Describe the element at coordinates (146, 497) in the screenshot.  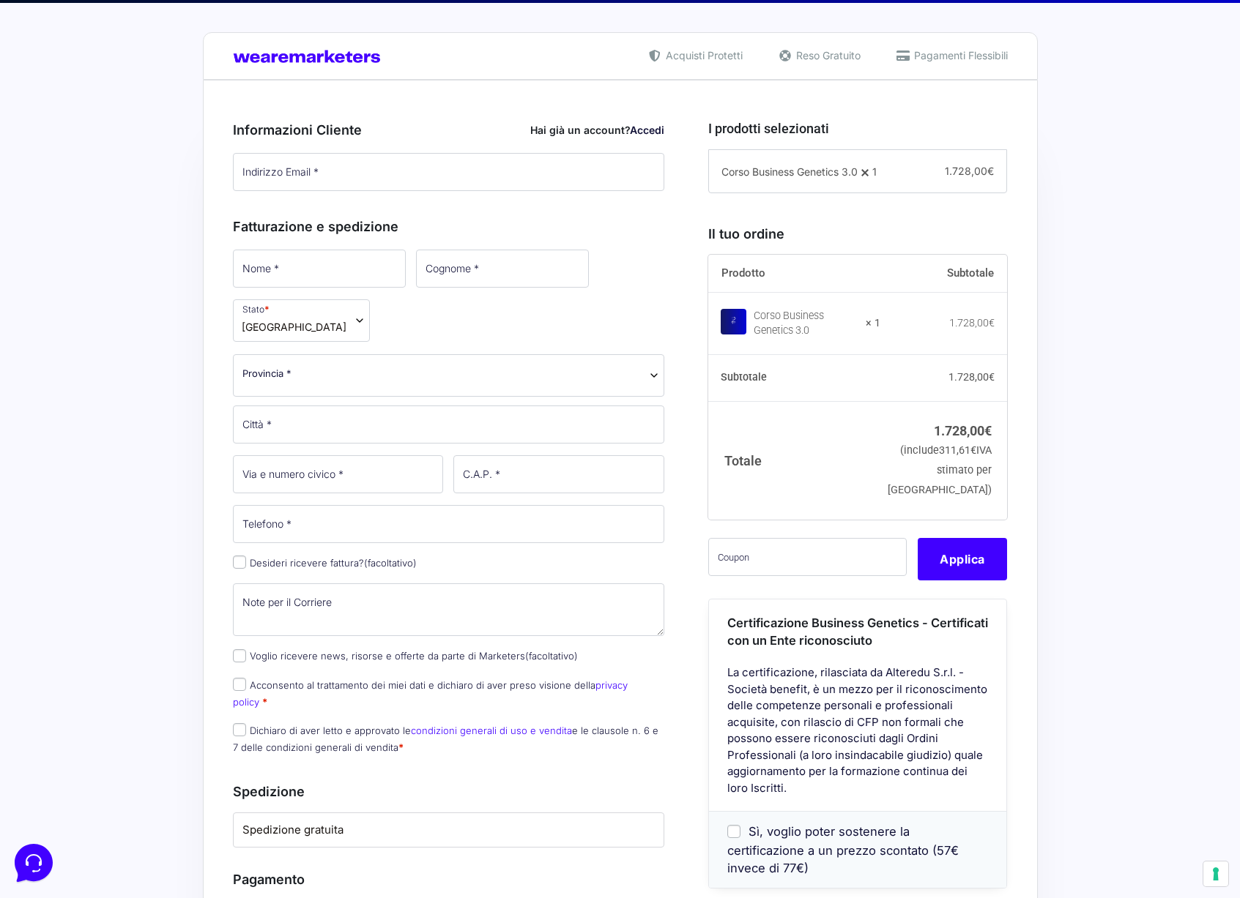
I see `p: Messaggi` at that location.